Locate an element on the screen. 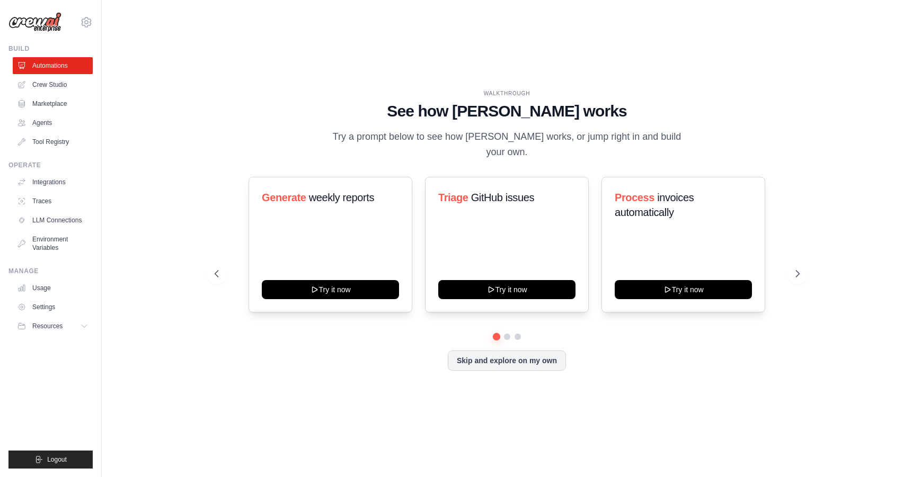  span: GitHub issues is located at coordinates (502, 198).